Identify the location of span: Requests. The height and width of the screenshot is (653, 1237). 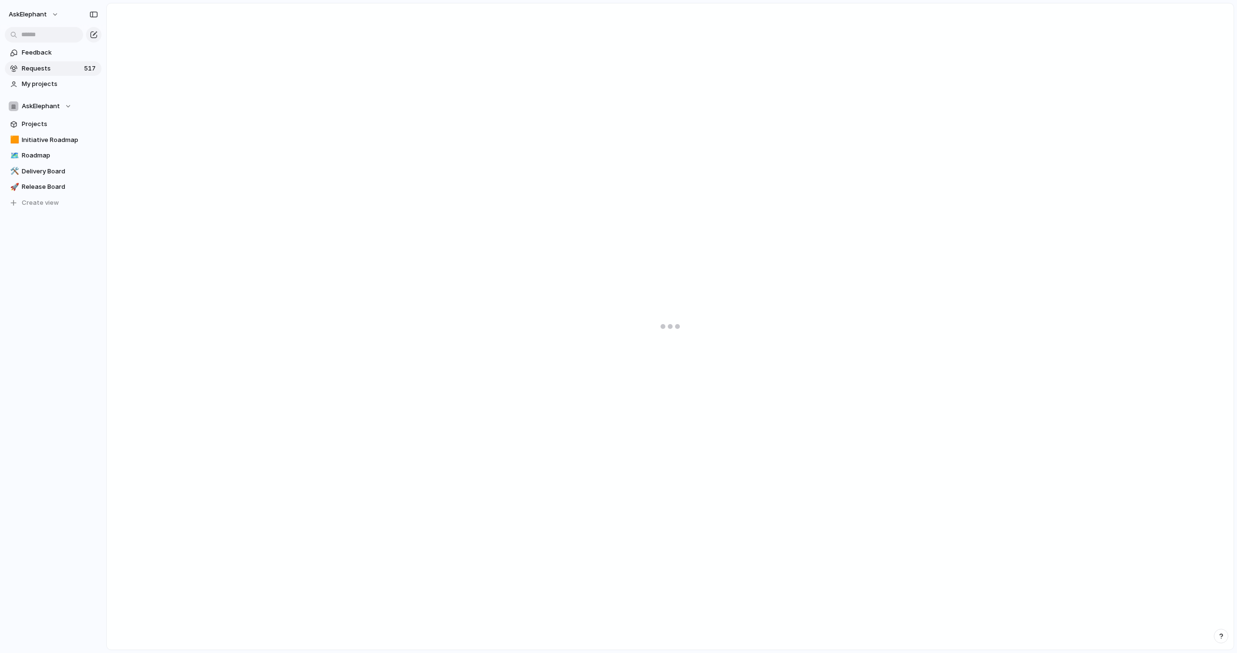
(51, 69).